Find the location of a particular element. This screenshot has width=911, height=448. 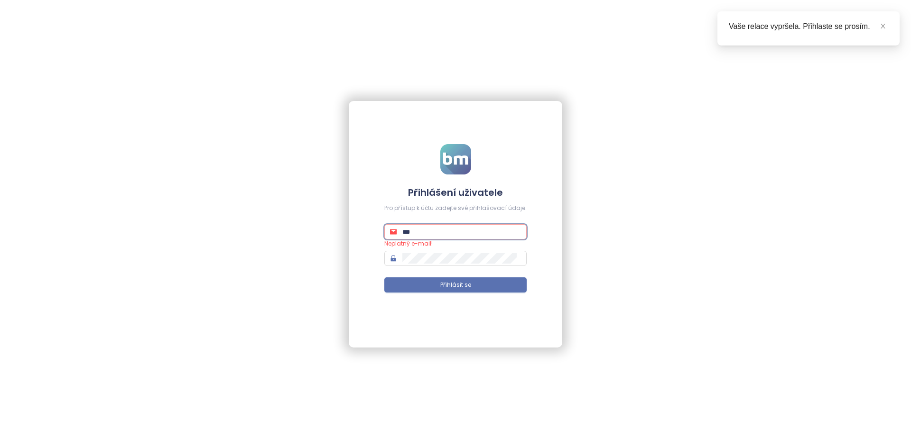

div: Pro přístup k účtu zadejte své přihlašovací údaje. is located at coordinates (456, 208).